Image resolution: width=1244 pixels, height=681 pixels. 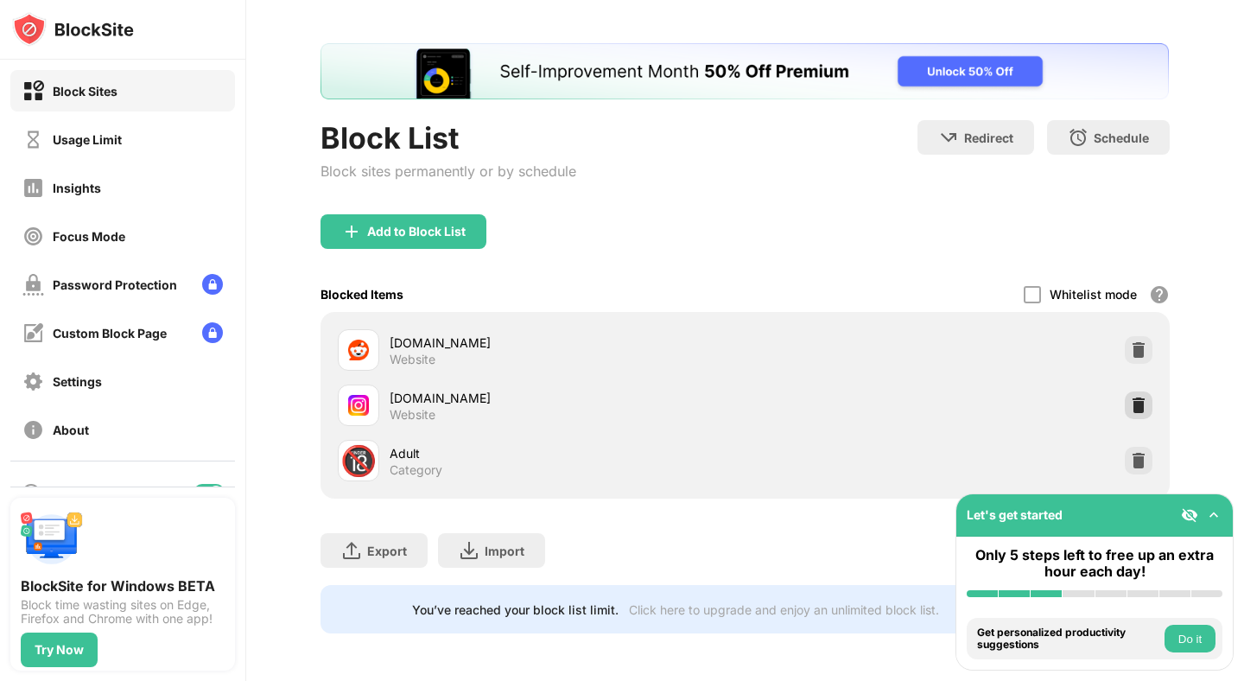 I want to click on div: BlockSite for Windows BETA, so click(x=123, y=586).